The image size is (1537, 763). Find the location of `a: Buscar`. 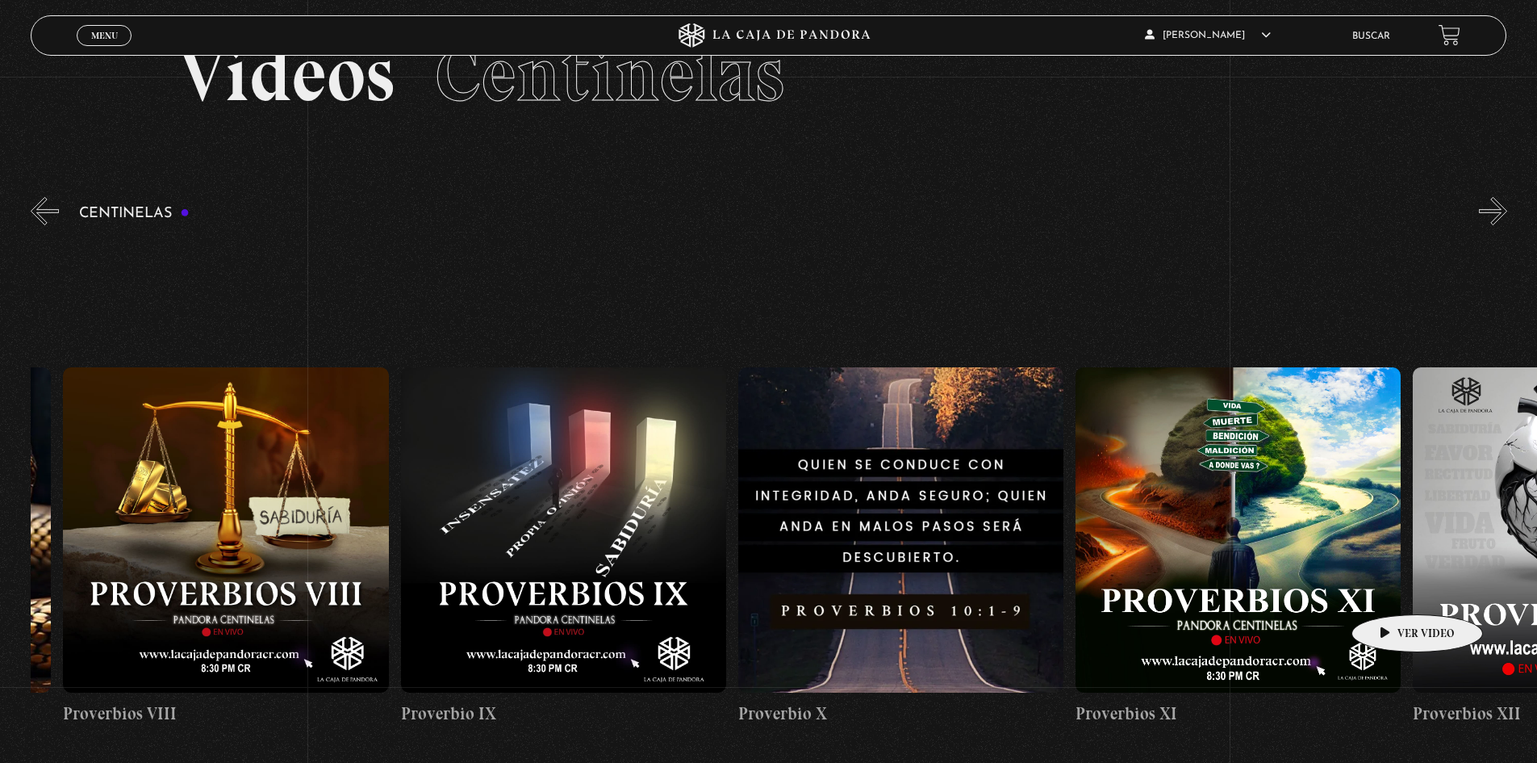

a: Buscar is located at coordinates (1371, 36).